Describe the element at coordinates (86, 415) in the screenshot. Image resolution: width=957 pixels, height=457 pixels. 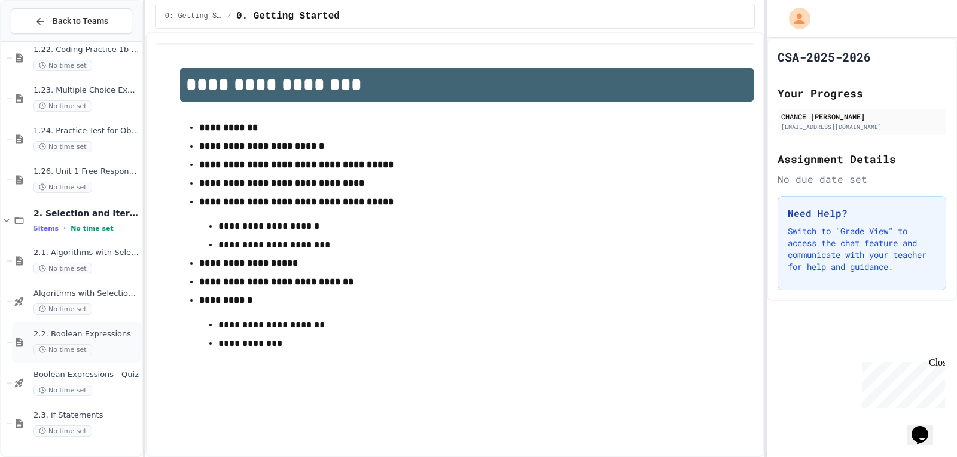
I see `span: 2.3. if Statements` at that location.